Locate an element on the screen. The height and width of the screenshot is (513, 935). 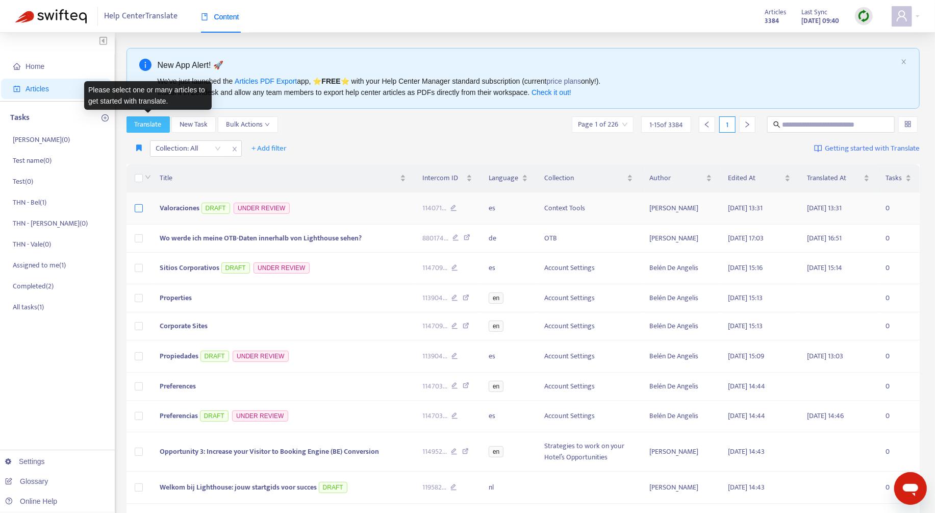
span: 114071 ... is located at coordinates (434, 208).